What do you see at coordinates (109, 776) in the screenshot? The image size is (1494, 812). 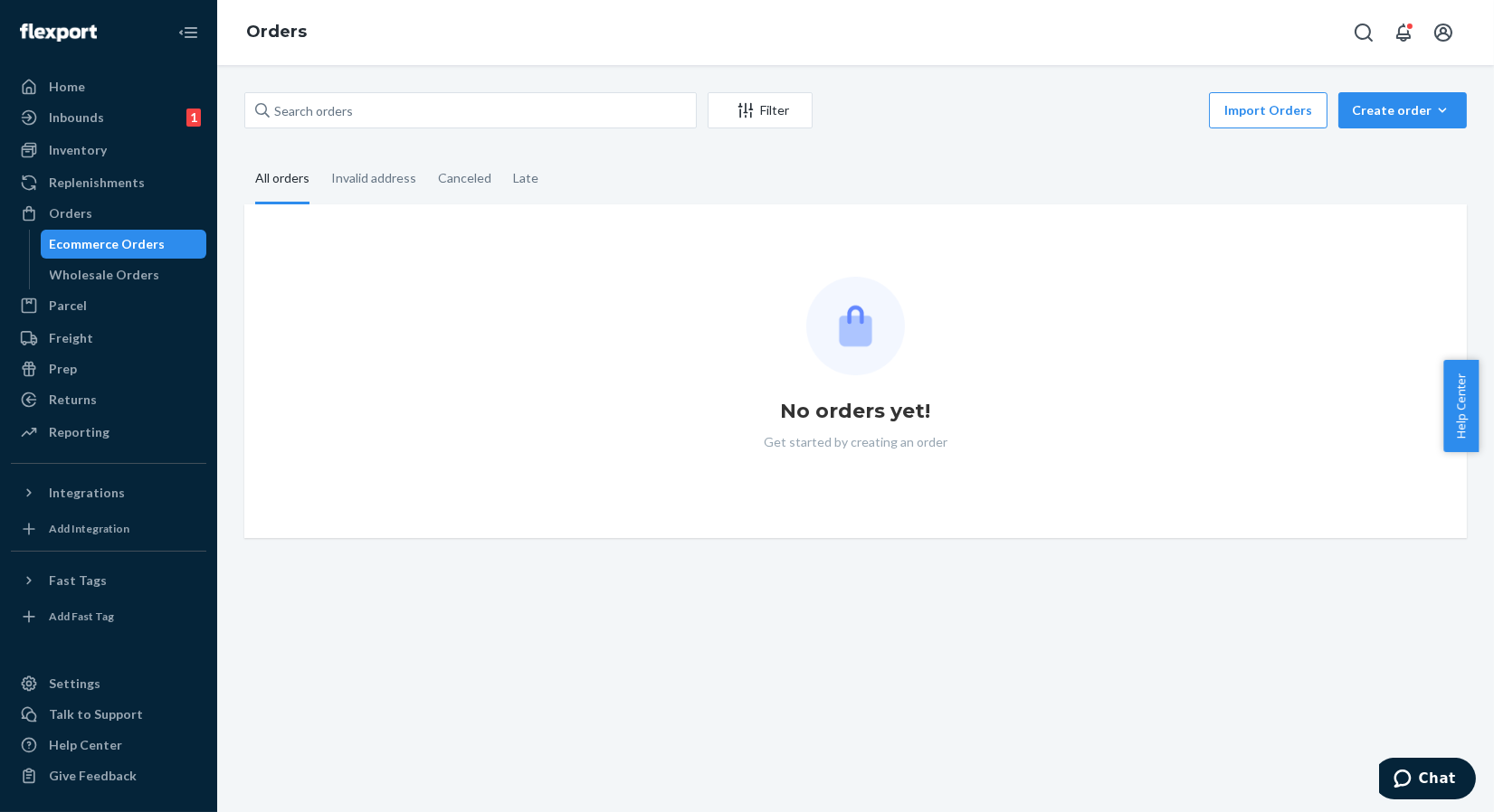 I see `button: Give Feedback` at bounding box center [109, 776].